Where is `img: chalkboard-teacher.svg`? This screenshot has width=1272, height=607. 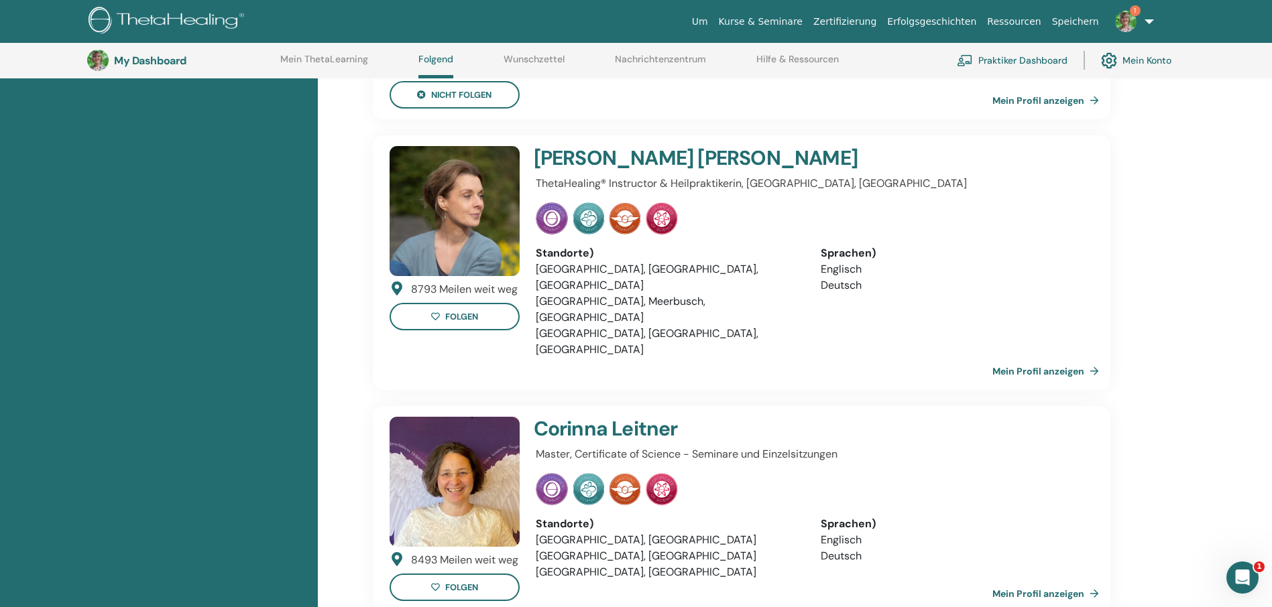 img: chalkboard-teacher.svg is located at coordinates (965, 60).